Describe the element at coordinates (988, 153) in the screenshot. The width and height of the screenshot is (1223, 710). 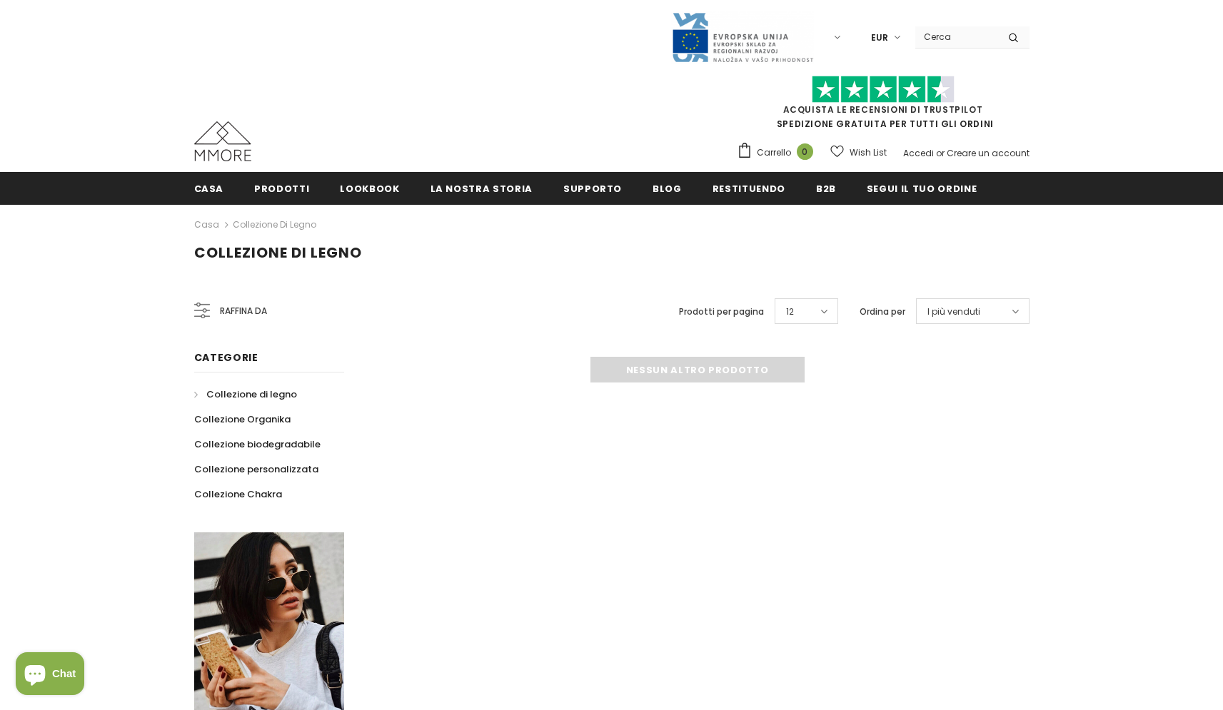
I see `a: Creare un account` at that location.